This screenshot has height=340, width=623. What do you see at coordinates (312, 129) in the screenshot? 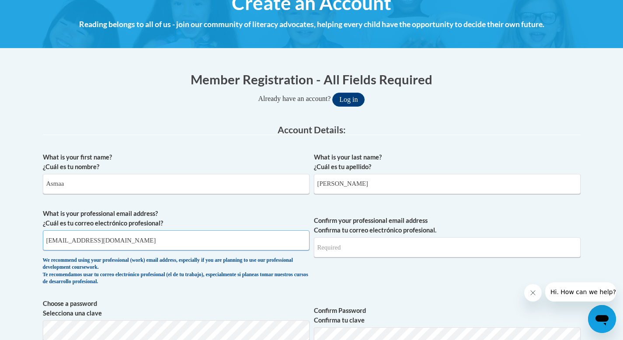
I see `span: Account Details:` at bounding box center [312, 129].